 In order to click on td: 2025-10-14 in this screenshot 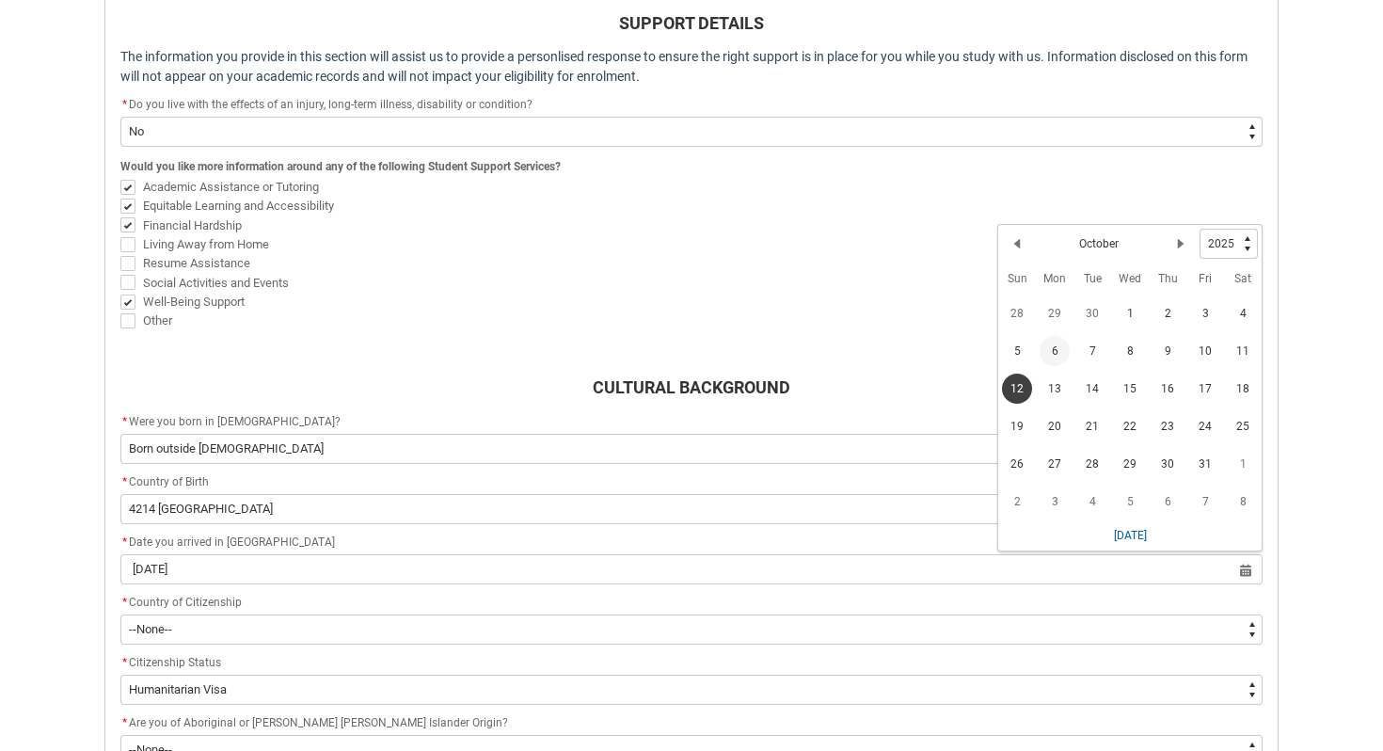, I will do `click(1092, 389)`.